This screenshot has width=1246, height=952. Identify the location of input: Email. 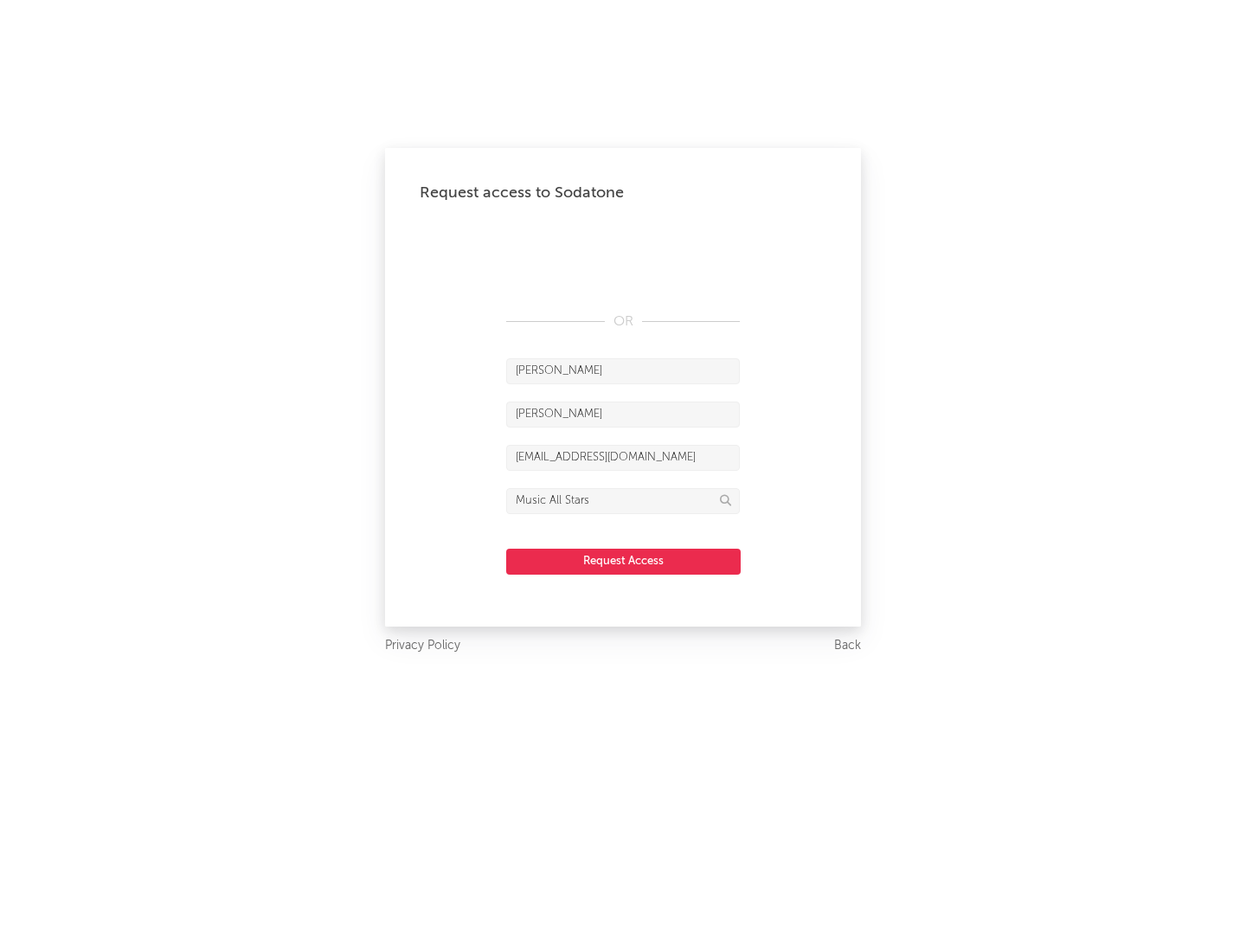
(623, 458).